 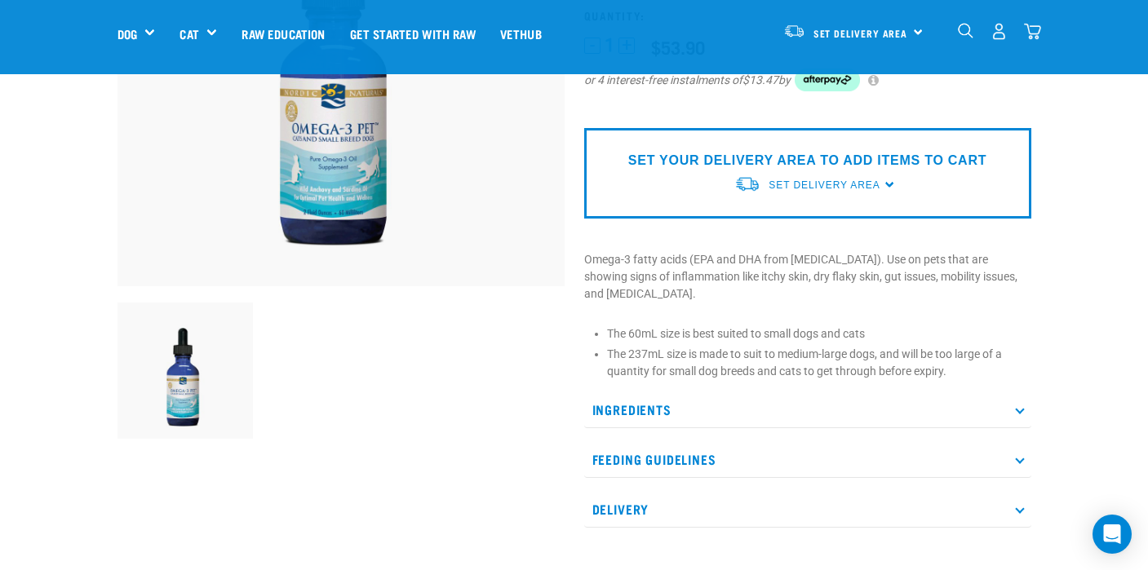 I want to click on img: home-icon@2x.png, so click(x=1032, y=31).